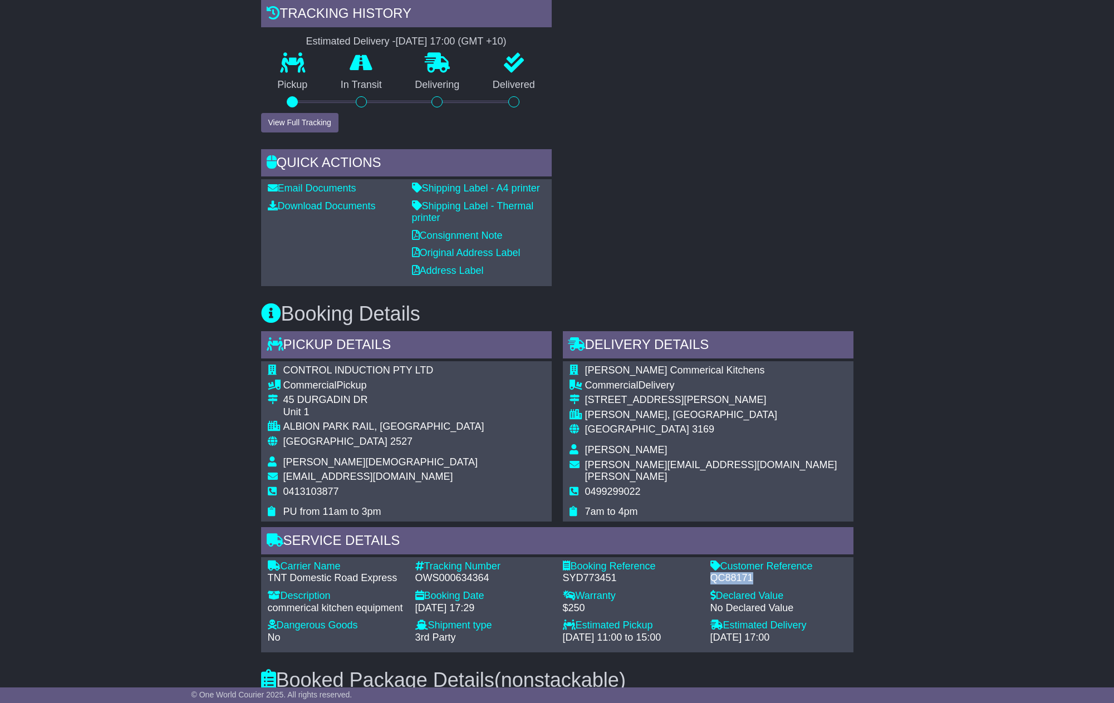 The image size is (1114, 703). What do you see at coordinates (293, 85) in the screenshot?
I see `p: Pickup` at bounding box center [293, 85].